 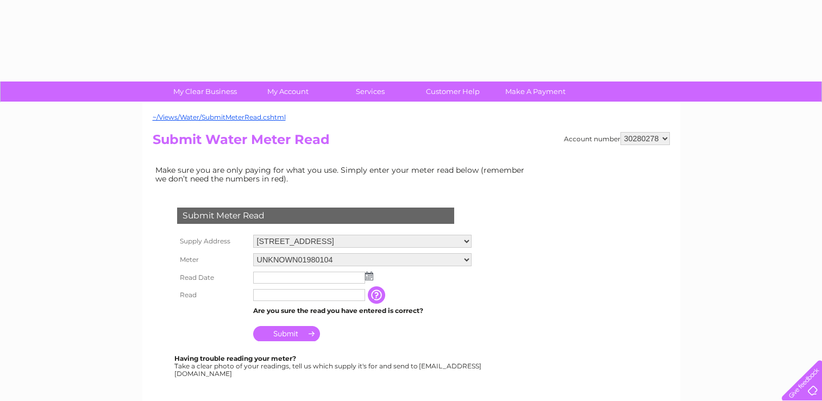 I want to click on div: Account number, so click(x=617, y=139).